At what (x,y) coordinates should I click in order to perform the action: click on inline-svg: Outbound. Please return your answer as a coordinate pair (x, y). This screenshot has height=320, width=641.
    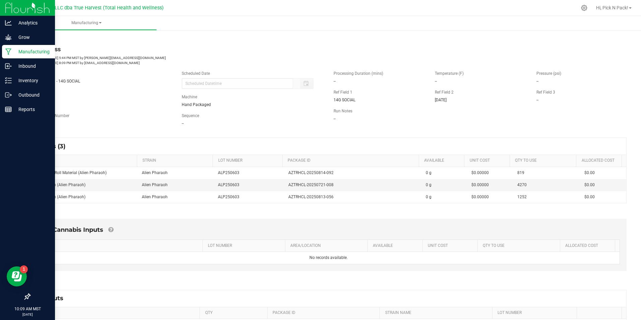
    Looking at the image, I should click on (8, 95).